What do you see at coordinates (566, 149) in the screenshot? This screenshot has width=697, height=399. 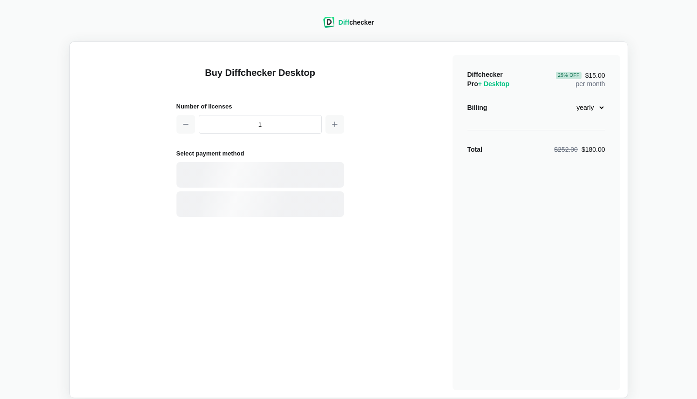 I see `span: $252.00` at bounding box center [566, 149].